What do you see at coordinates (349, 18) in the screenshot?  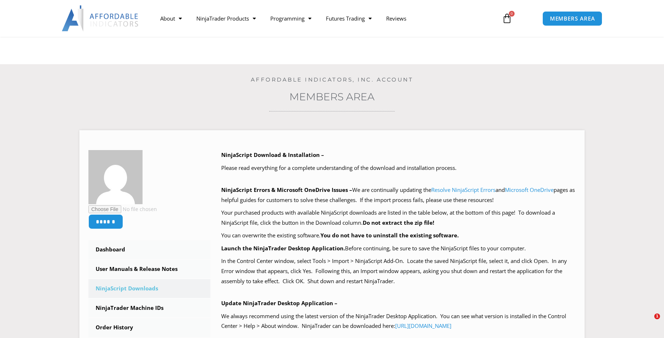 I see `a: Futures Trading` at bounding box center [349, 18].